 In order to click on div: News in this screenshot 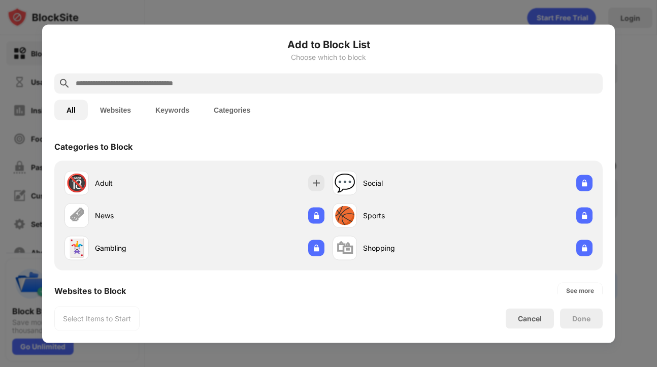, I will do `click(145, 215)`.